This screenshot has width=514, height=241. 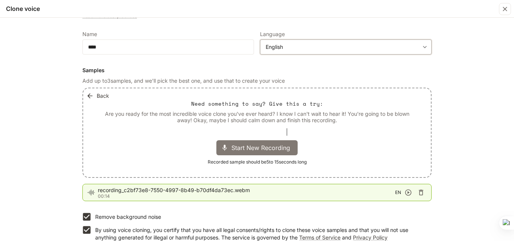 I want to click on span: EN, so click(x=398, y=193).